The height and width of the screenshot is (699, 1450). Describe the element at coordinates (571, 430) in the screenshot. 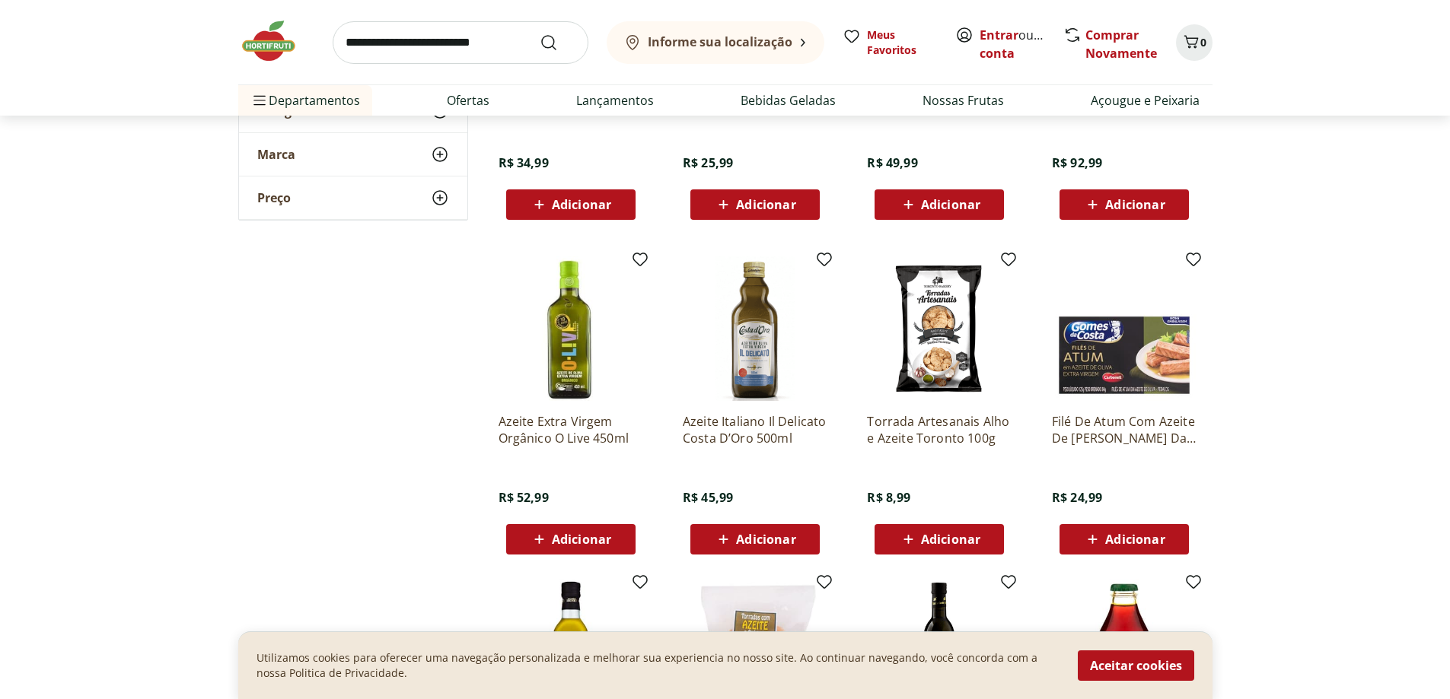

I see `a: Azeite Extra Virgem Orgânico O Live 450ml` at that location.